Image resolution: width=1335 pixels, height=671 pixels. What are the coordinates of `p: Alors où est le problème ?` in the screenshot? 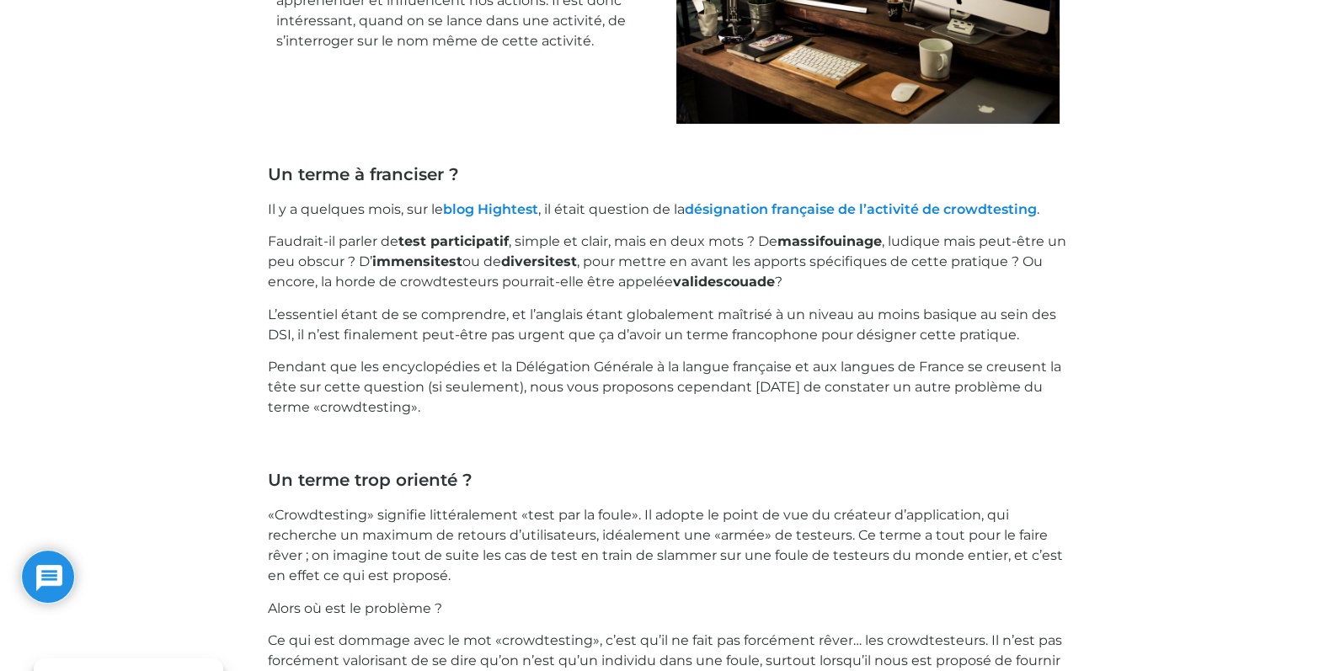 It's located at (668, 609).